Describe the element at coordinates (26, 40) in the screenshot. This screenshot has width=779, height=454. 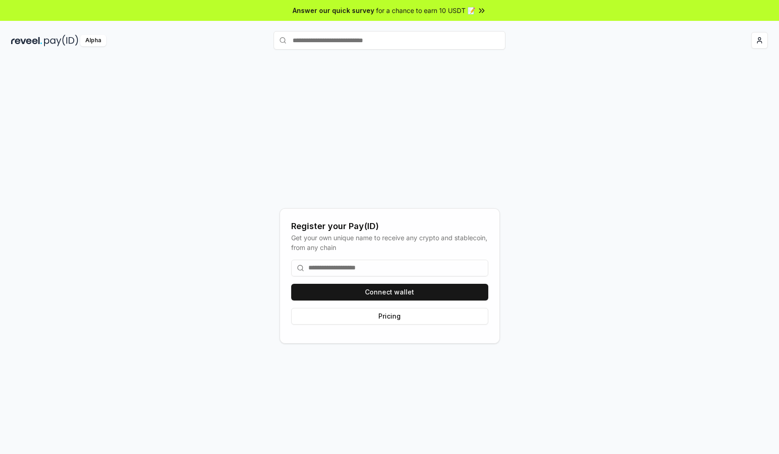
I see `img: reveel_dark` at that location.